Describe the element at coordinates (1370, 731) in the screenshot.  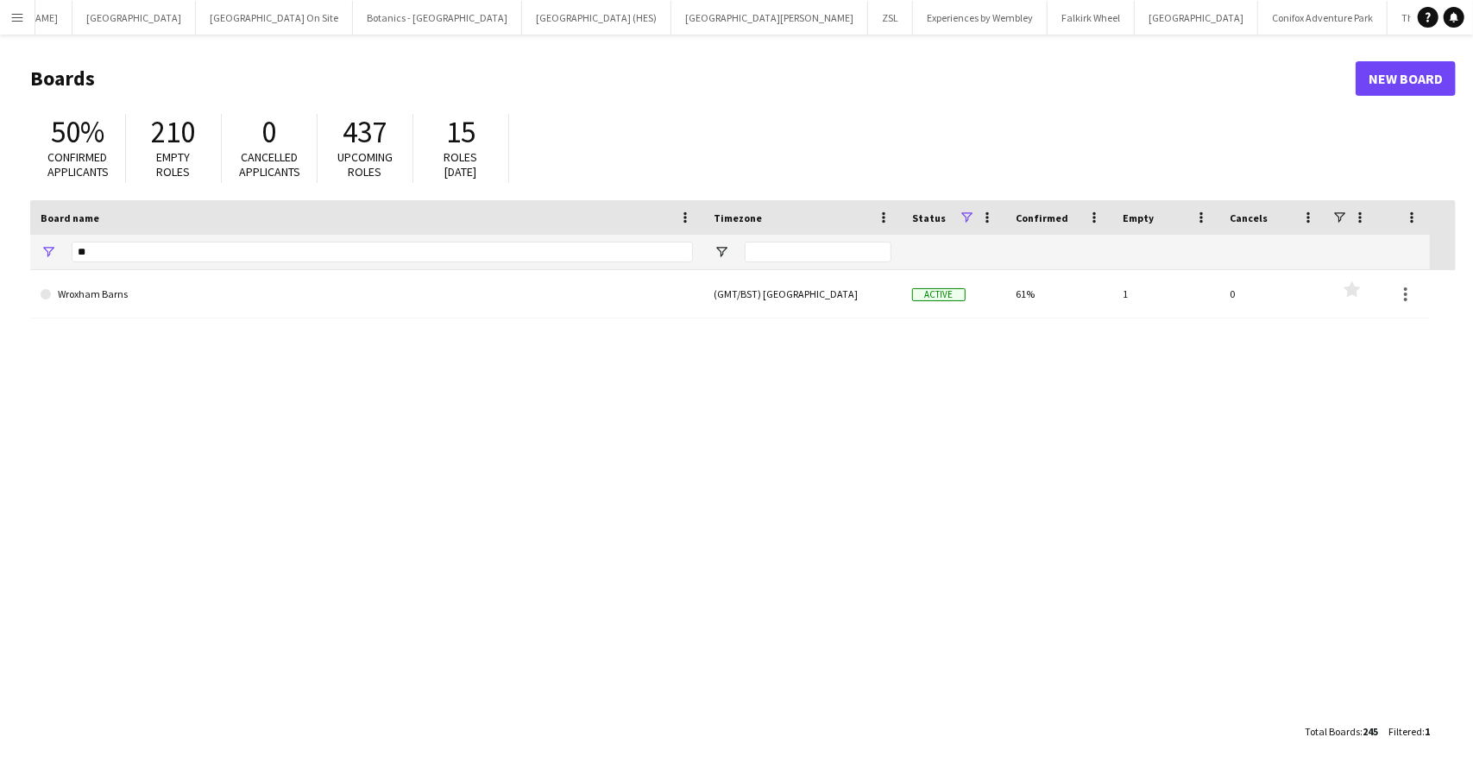
I see `span: 245` at that location.